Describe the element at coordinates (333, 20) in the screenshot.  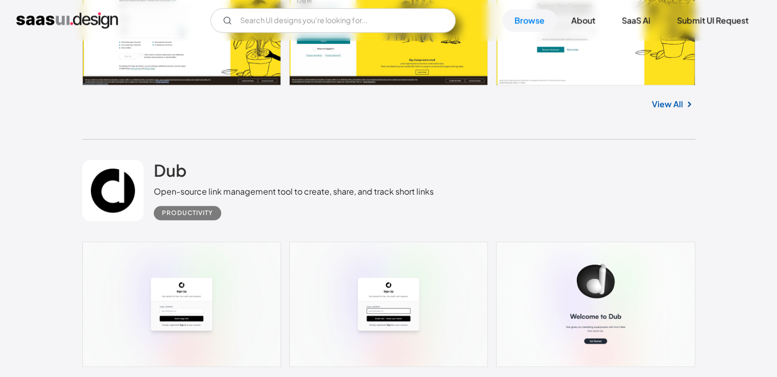
I see `form: Email Form` at that location.